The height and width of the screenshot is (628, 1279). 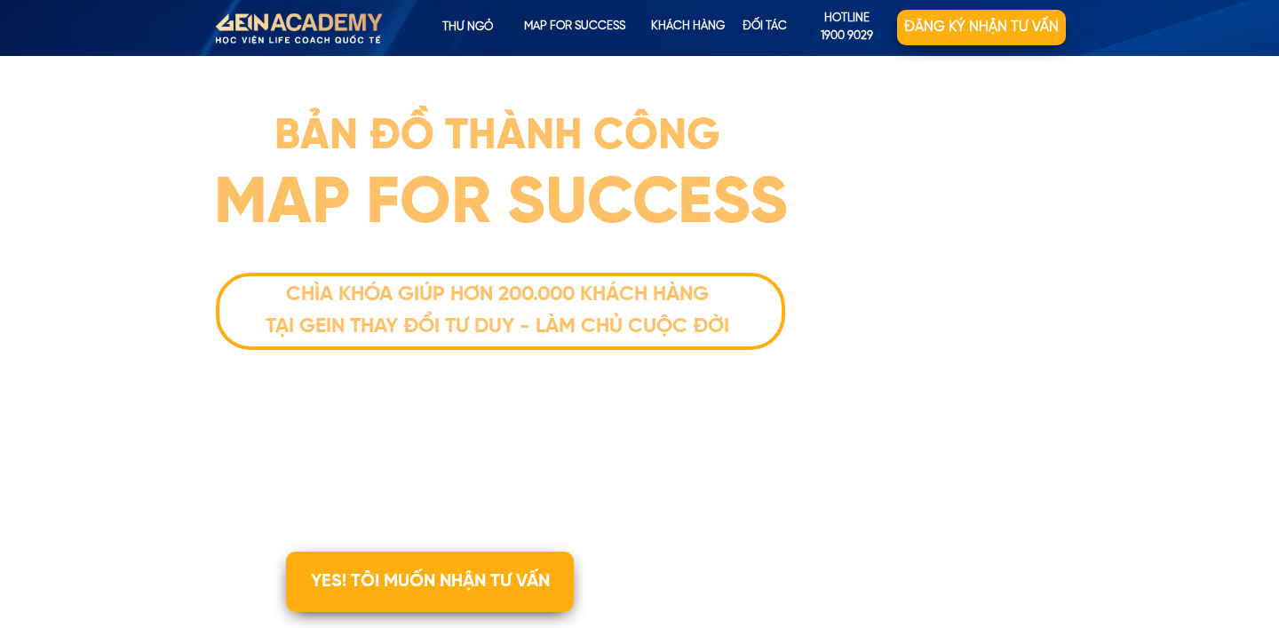 What do you see at coordinates (847, 28) in the screenshot?
I see `a: hotline1900 9029` at bounding box center [847, 28].